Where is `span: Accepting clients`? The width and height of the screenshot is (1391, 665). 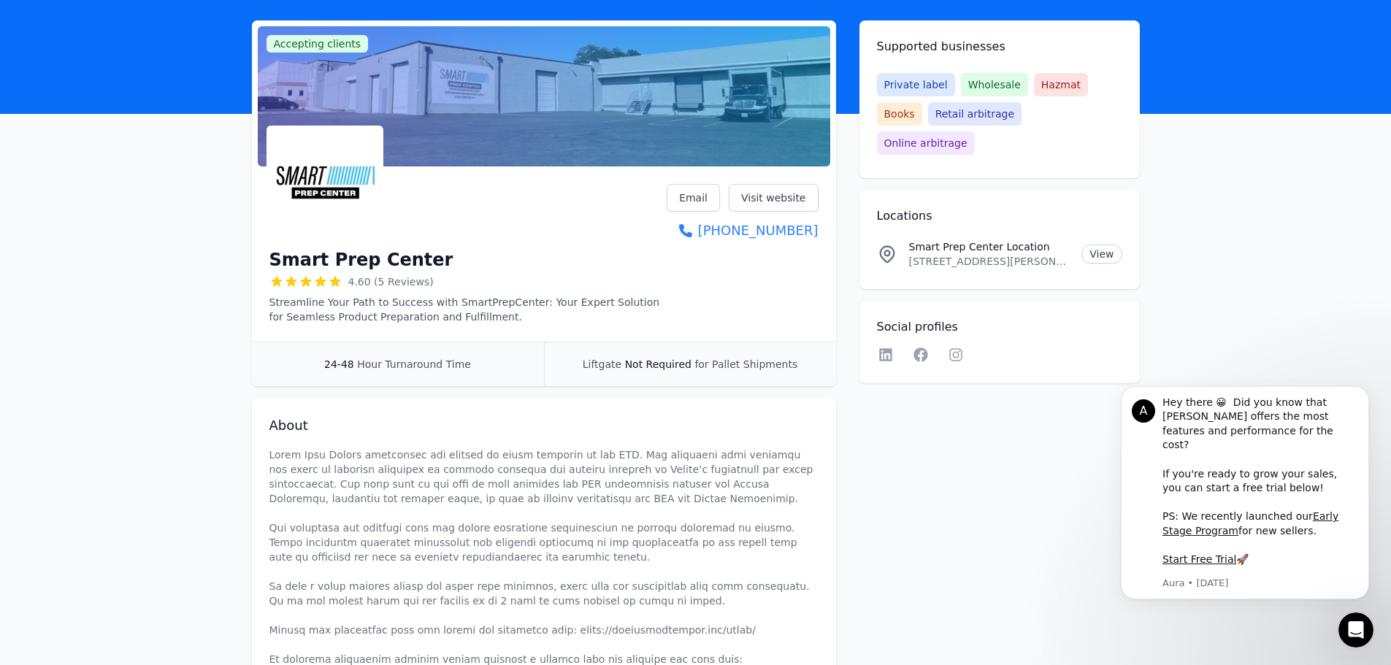
span: Accepting clients is located at coordinates (318, 44).